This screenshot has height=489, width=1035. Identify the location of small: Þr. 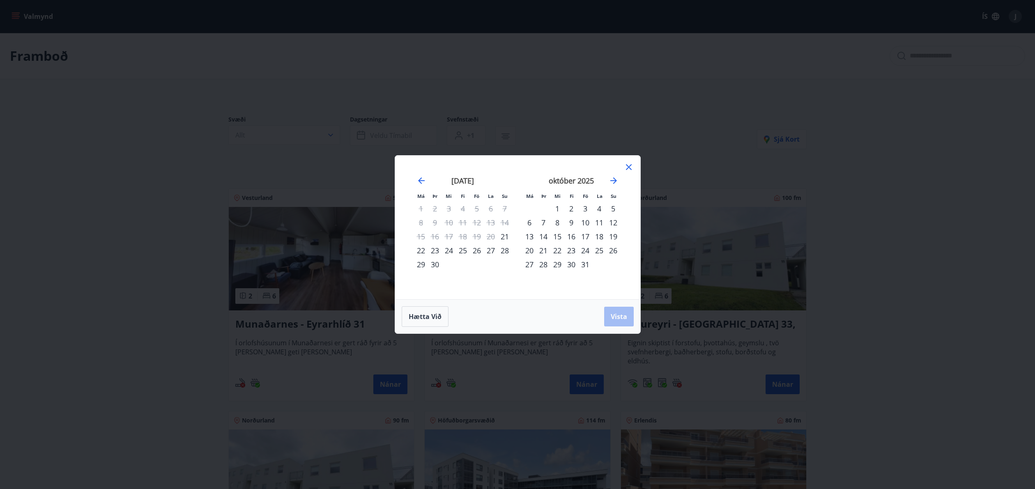
(435, 196).